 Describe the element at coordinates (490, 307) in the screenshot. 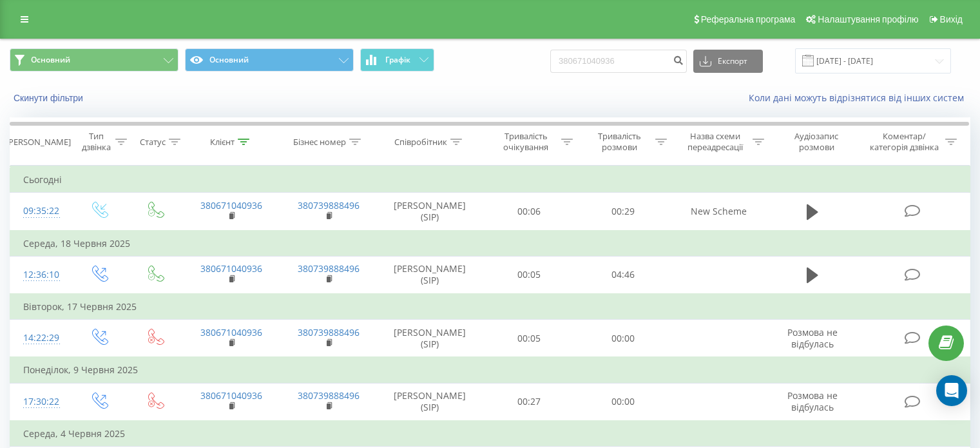

I see `td: Вівторок, 17 Червня 2025` at that location.